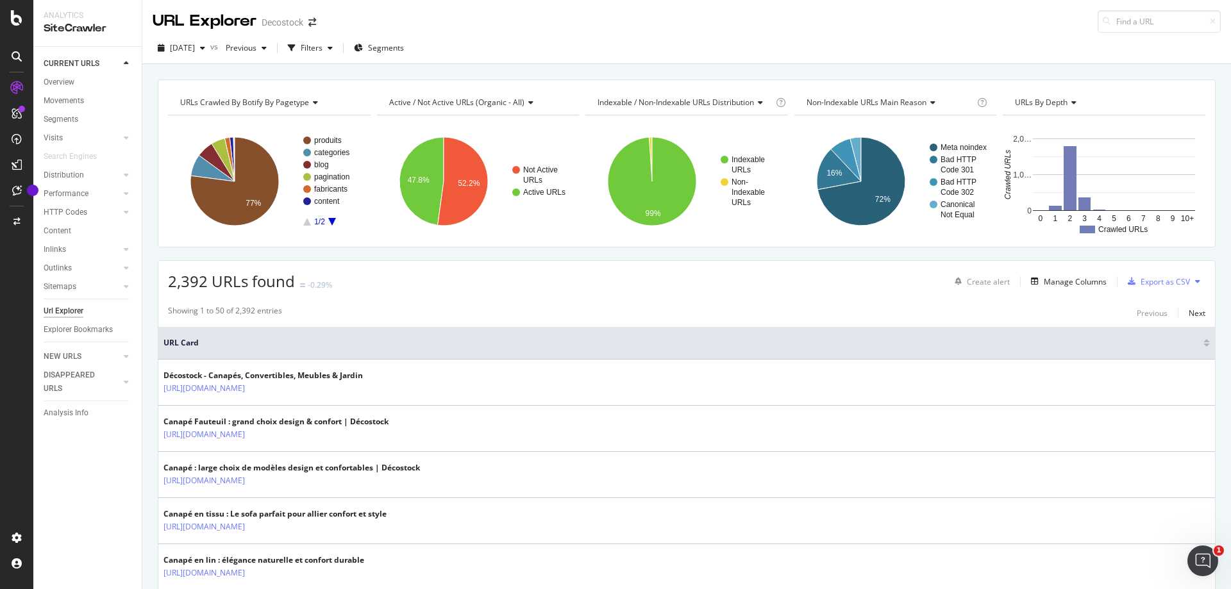 The width and height of the screenshot is (1231, 589). What do you see at coordinates (1100, 219) in the screenshot?
I see `text: 4` at bounding box center [1100, 219].